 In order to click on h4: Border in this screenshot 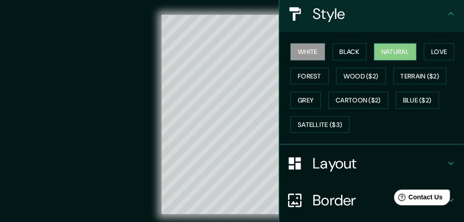, I will do `click(379, 200)`.